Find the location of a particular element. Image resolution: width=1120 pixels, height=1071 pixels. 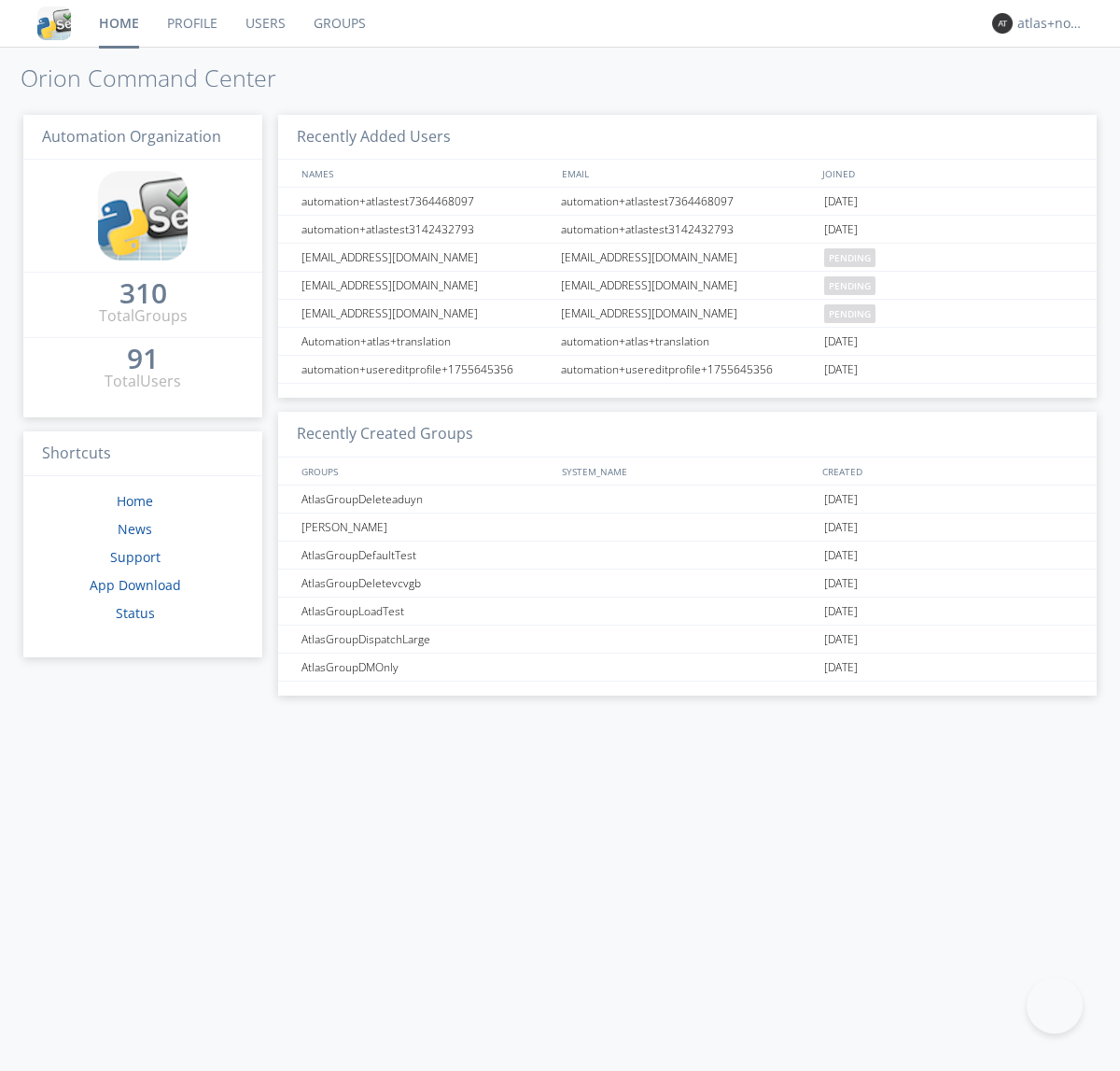

div: GROUPS is located at coordinates (425, 471).